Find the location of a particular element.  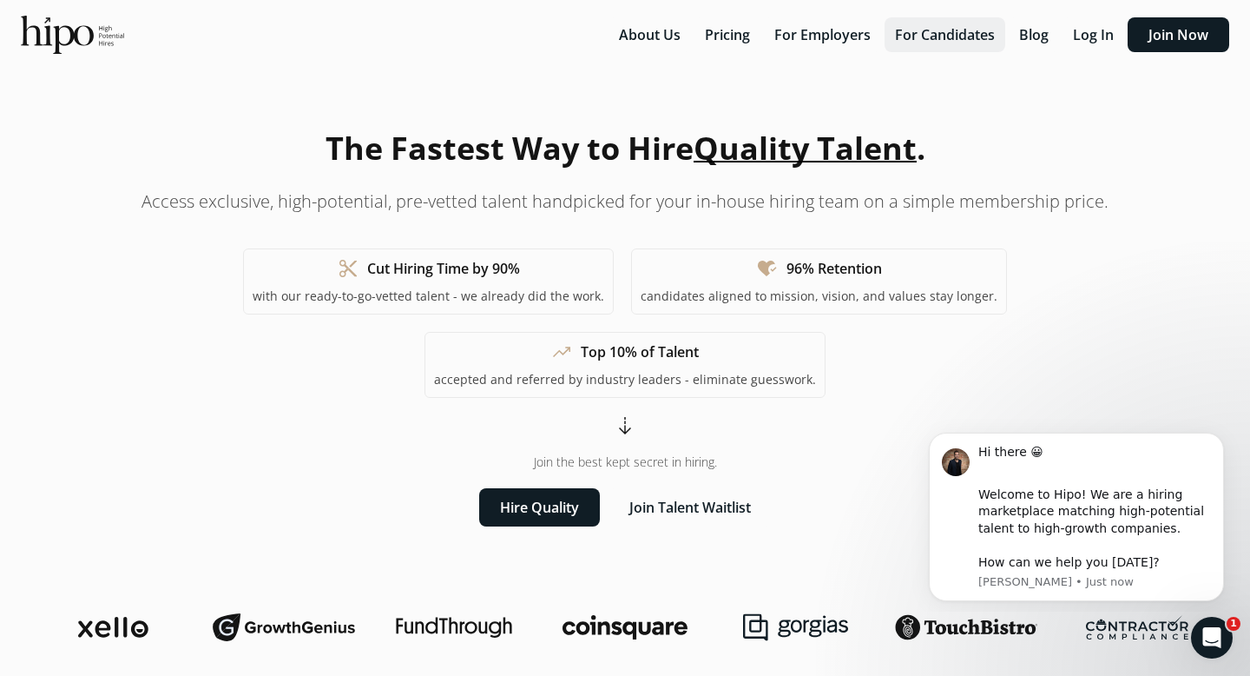

img: contractor-compliance-logo is located at coordinates (1138, 627).